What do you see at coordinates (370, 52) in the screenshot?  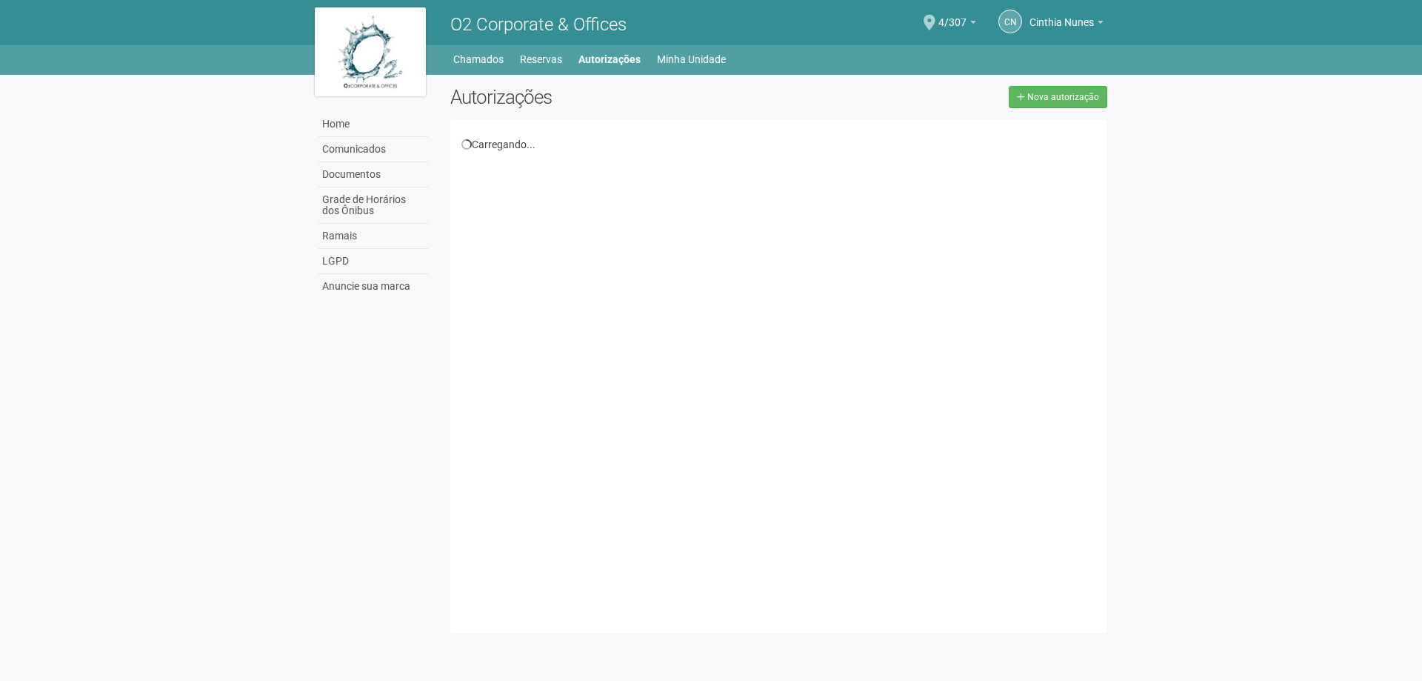 I see `img: logo.jpg` at bounding box center [370, 52].